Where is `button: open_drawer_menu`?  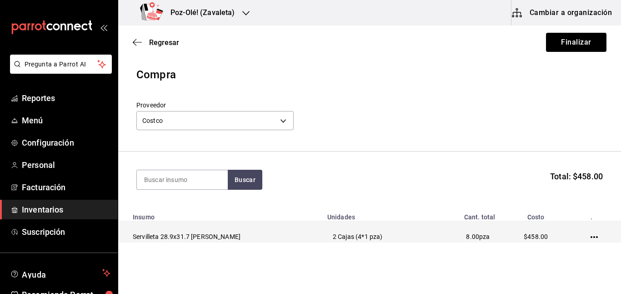 button: open_drawer_menu is located at coordinates (104, 27).